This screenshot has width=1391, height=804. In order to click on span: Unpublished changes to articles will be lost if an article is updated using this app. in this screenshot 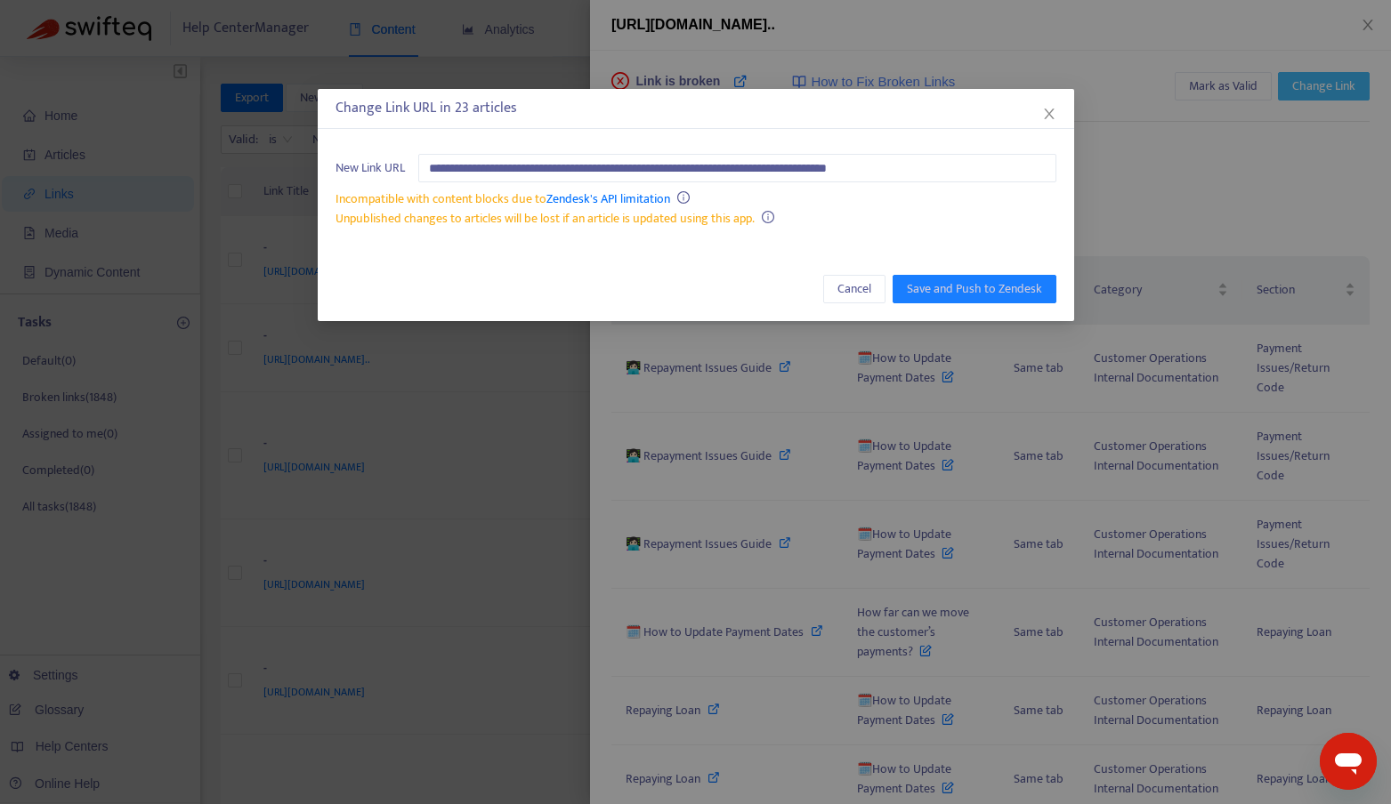, I will do `click(545, 218)`.